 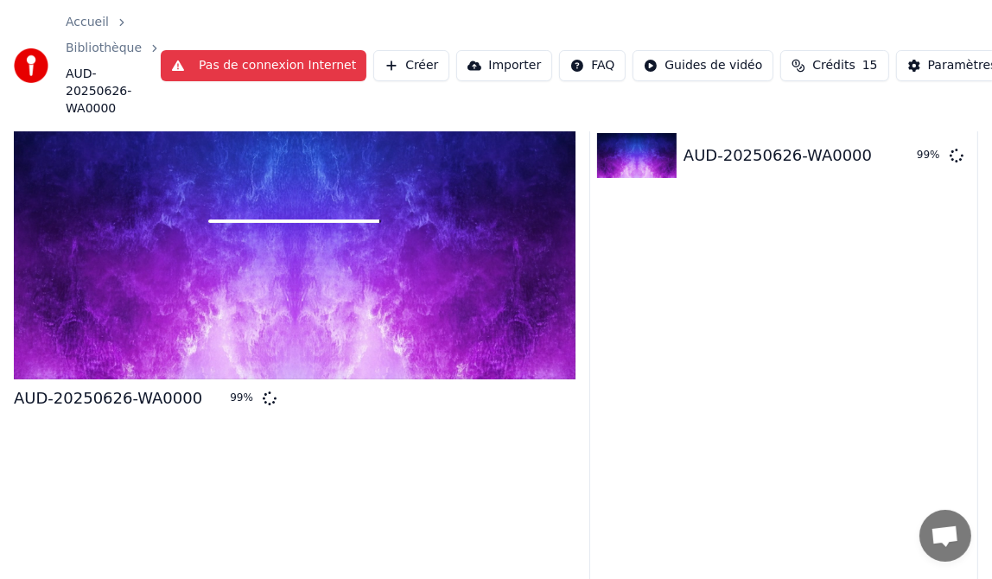 What do you see at coordinates (113, 92) in the screenshot?
I see `span: AUD-20250626-WA0000` at bounding box center [113, 92].